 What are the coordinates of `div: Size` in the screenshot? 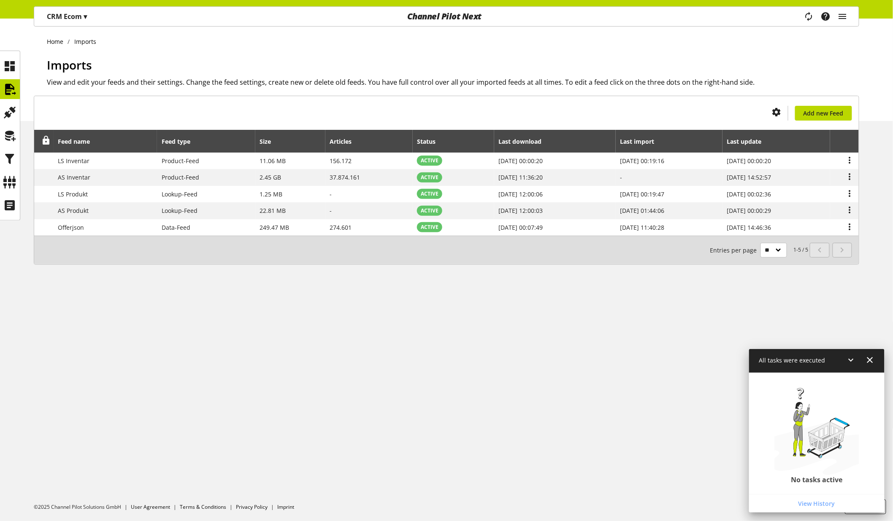 It's located at (269, 141).